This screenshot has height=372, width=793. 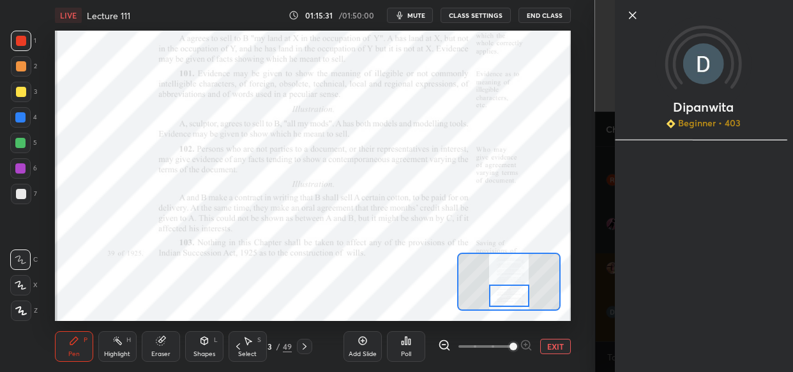 I want to click on p: Dipanwita, so click(x=703, y=107).